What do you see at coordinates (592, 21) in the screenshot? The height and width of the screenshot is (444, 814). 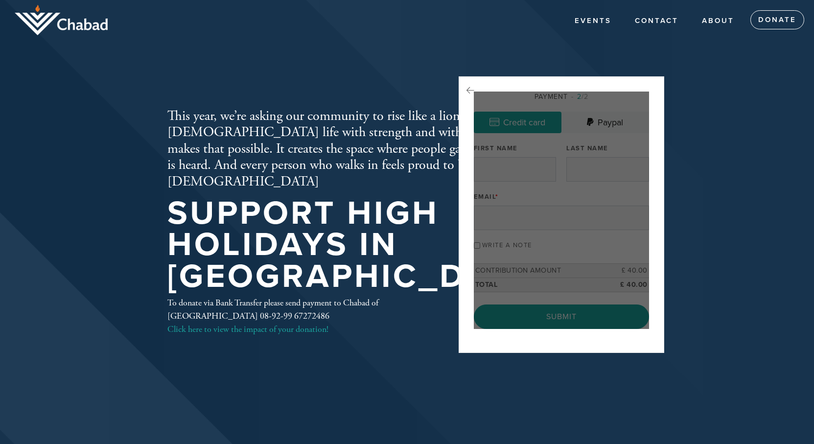 I see `a: Events` at bounding box center [592, 21].